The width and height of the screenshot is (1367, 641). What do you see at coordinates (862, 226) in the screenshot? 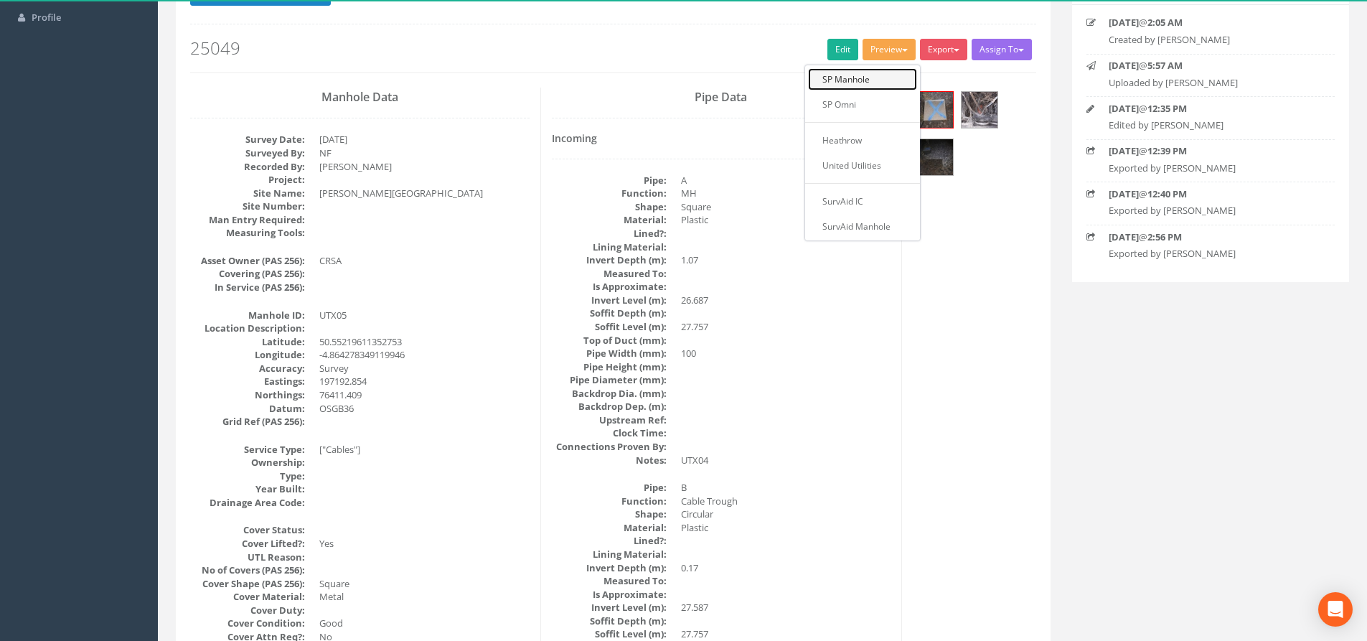
I see `a: SurvAid Manhole` at bounding box center [862, 226].